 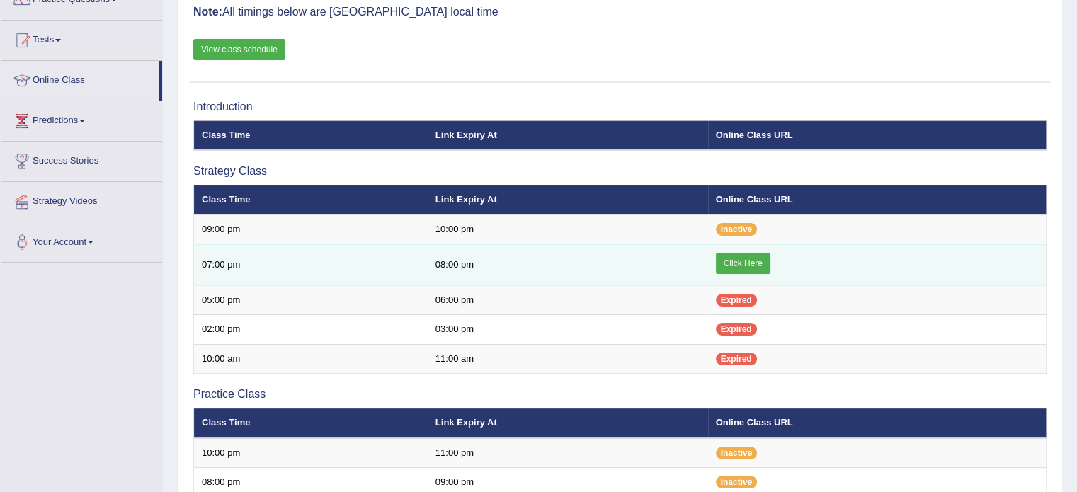 What do you see at coordinates (81, 240) in the screenshot?
I see `a: Your Account` at bounding box center [81, 240].